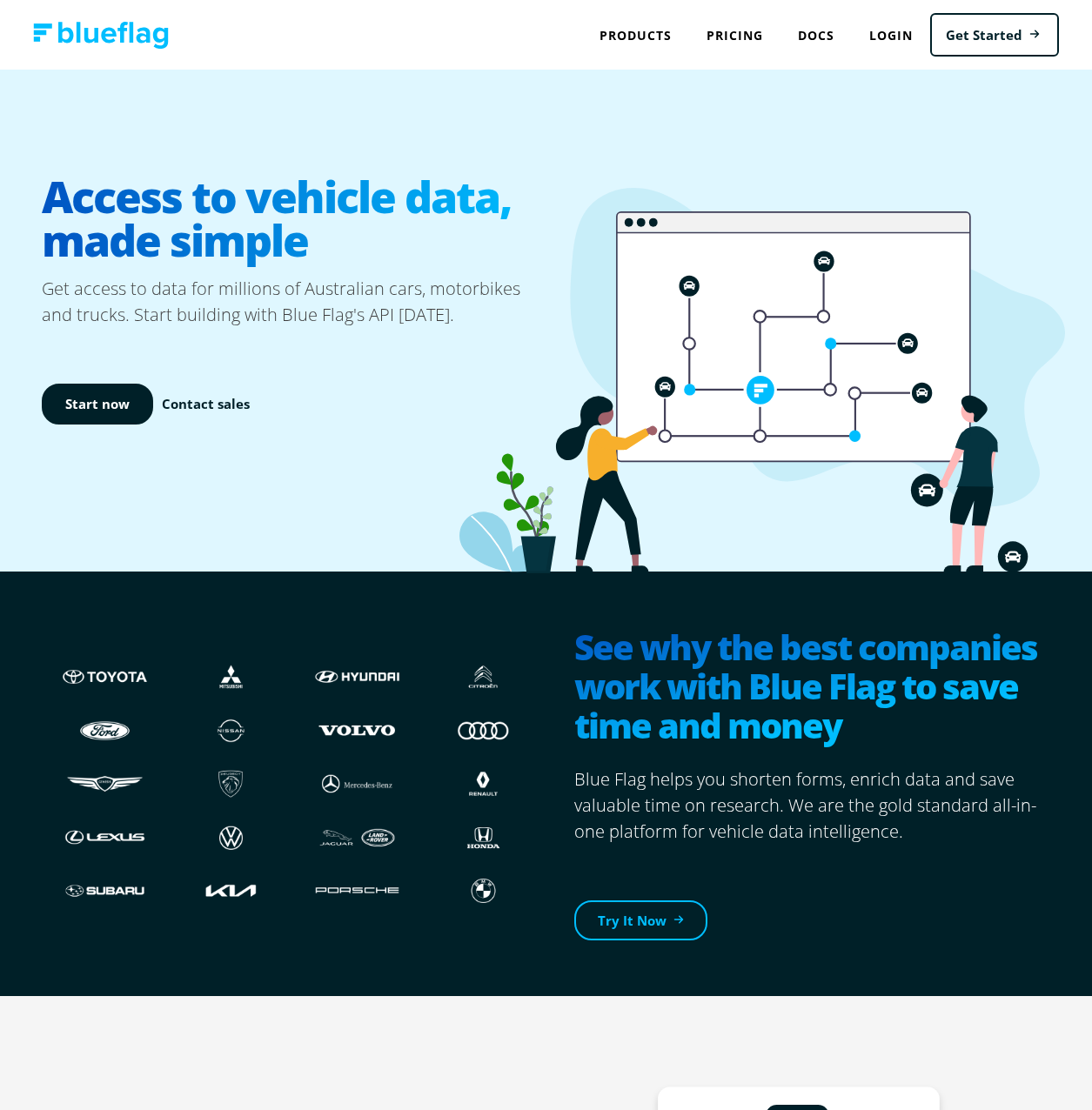 This screenshot has height=1110, width=1092. I want to click on img: Lexus logo, so click(104, 838).